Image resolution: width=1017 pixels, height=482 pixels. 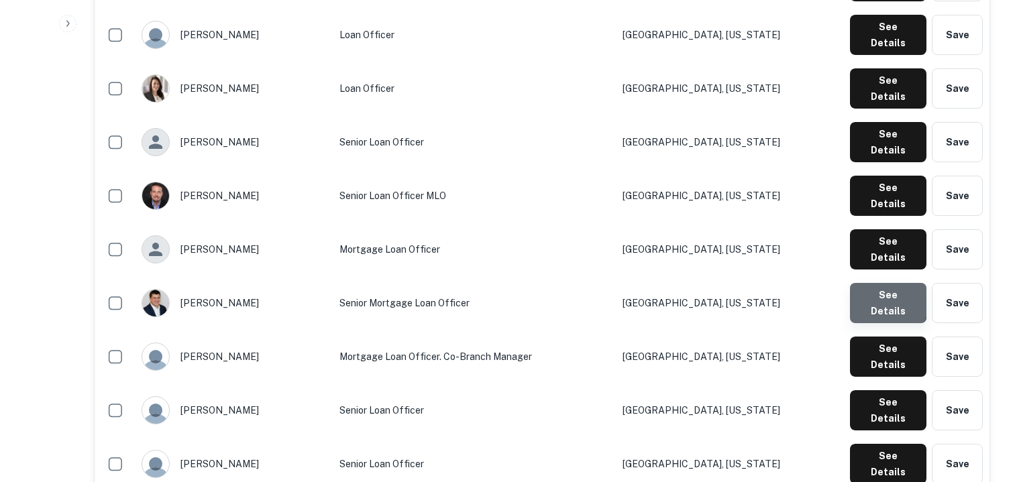 What do you see at coordinates (156, 89) in the screenshot?
I see `img: 1605834112212` at bounding box center [156, 89].